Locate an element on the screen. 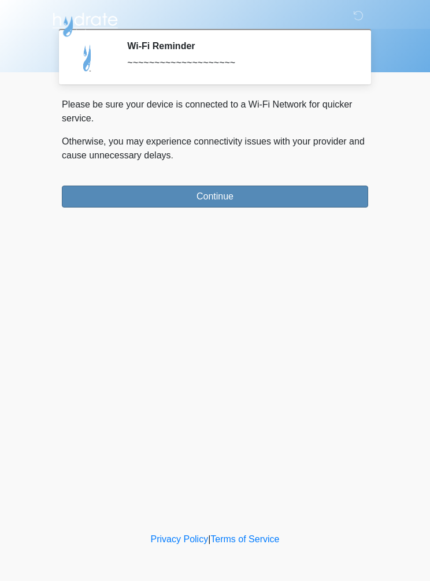 Image resolution: width=430 pixels, height=581 pixels. a: Terms of Service is located at coordinates (244, 538).